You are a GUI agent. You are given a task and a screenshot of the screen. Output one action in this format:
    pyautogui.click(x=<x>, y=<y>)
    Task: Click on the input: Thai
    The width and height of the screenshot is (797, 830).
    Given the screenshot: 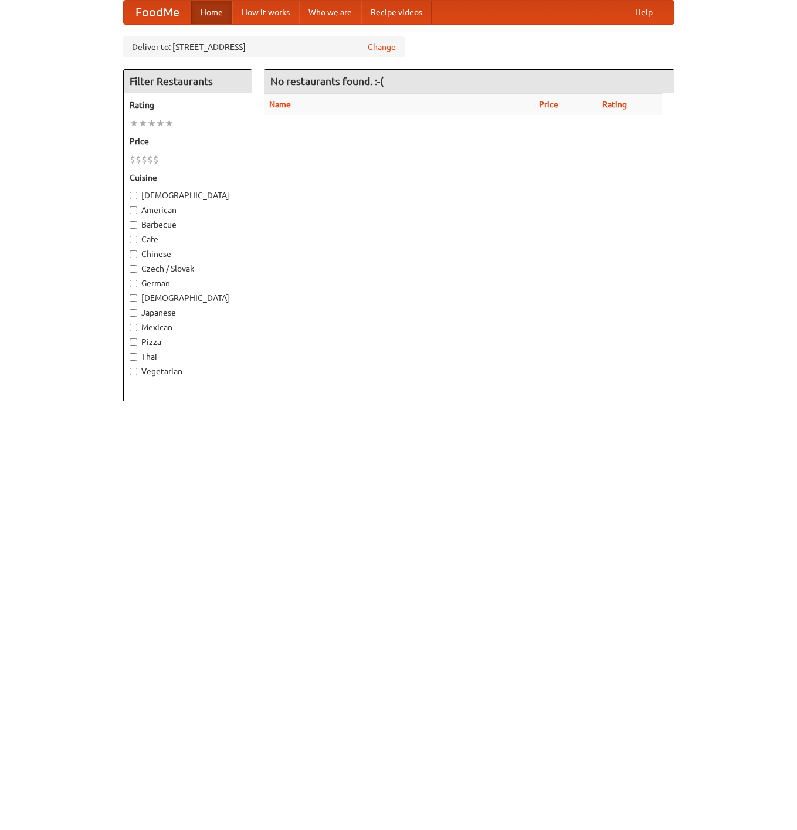 What is the action you would take?
    pyautogui.click(x=133, y=356)
    